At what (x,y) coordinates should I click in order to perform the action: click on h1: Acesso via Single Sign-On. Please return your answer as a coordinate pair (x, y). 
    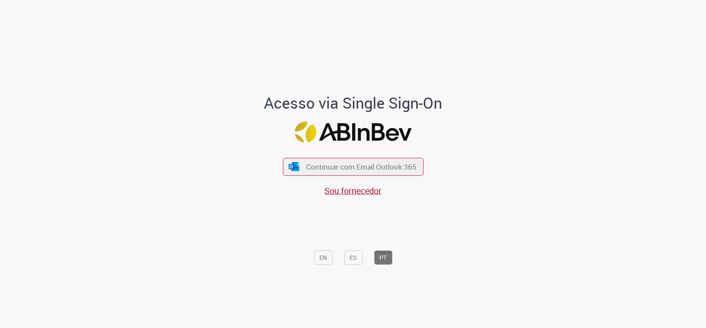
    Looking at the image, I should click on (353, 103).